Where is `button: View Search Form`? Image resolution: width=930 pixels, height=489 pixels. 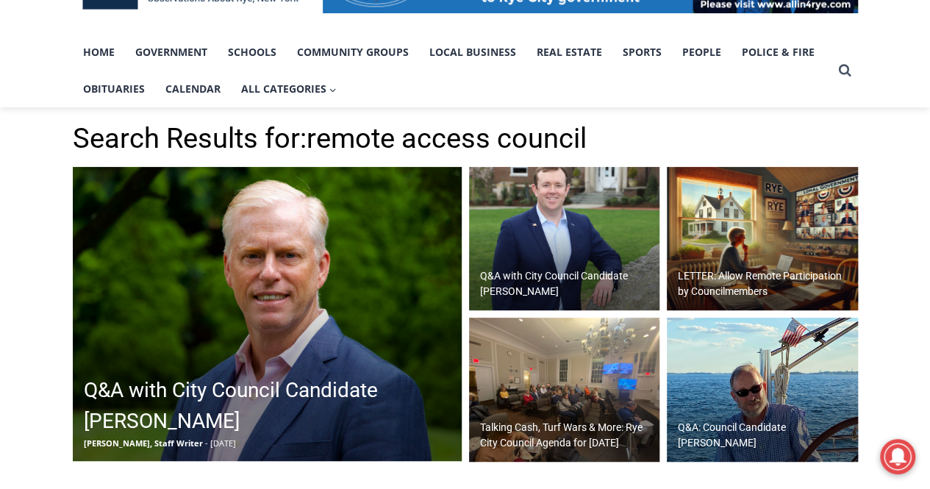 button: View Search Form is located at coordinates (844, 71).